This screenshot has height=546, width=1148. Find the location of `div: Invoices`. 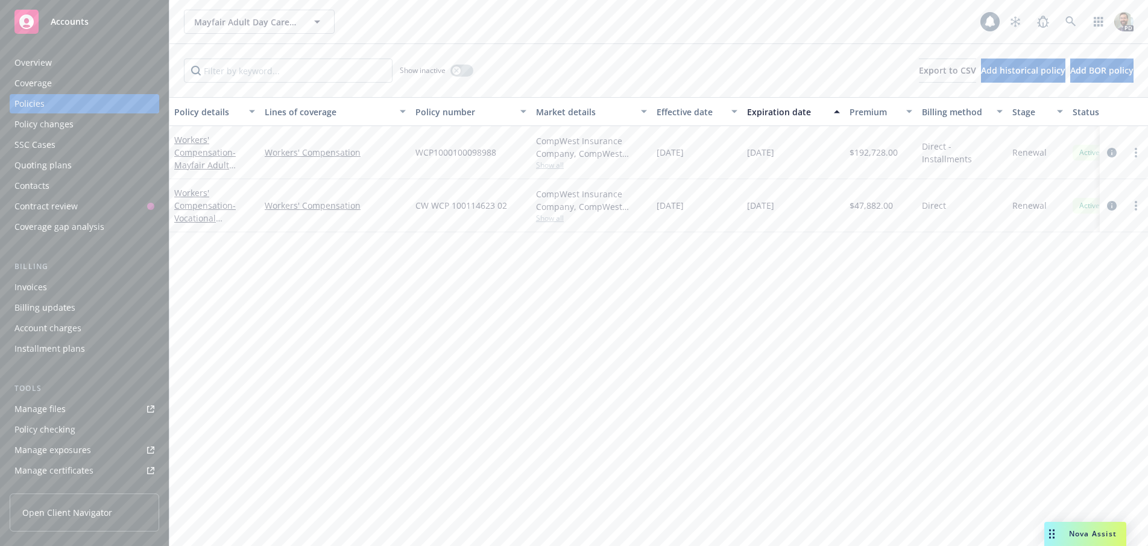

div: Invoices is located at coordinates (31, 287).